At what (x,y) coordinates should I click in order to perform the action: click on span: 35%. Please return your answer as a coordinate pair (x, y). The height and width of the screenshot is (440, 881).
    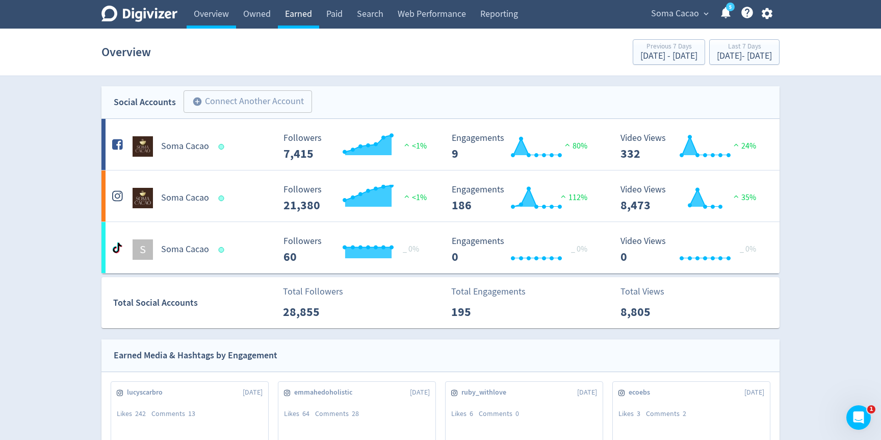
    Looking at the image, I should click on (743, 197).